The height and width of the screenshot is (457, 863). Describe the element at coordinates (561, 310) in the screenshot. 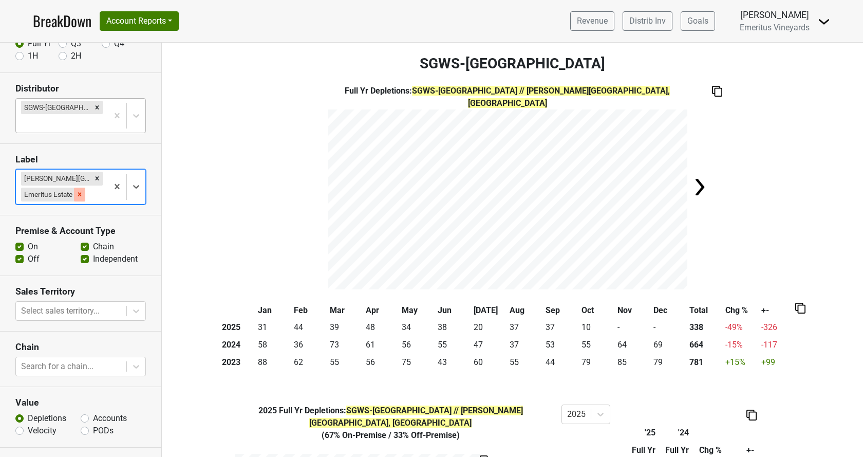

I see `th: Sep` at that location.